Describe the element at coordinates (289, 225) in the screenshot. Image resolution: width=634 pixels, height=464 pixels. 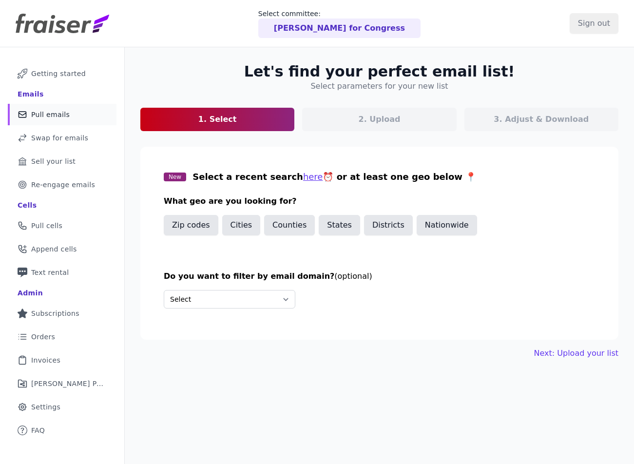
I see `button: Counties` at that location.